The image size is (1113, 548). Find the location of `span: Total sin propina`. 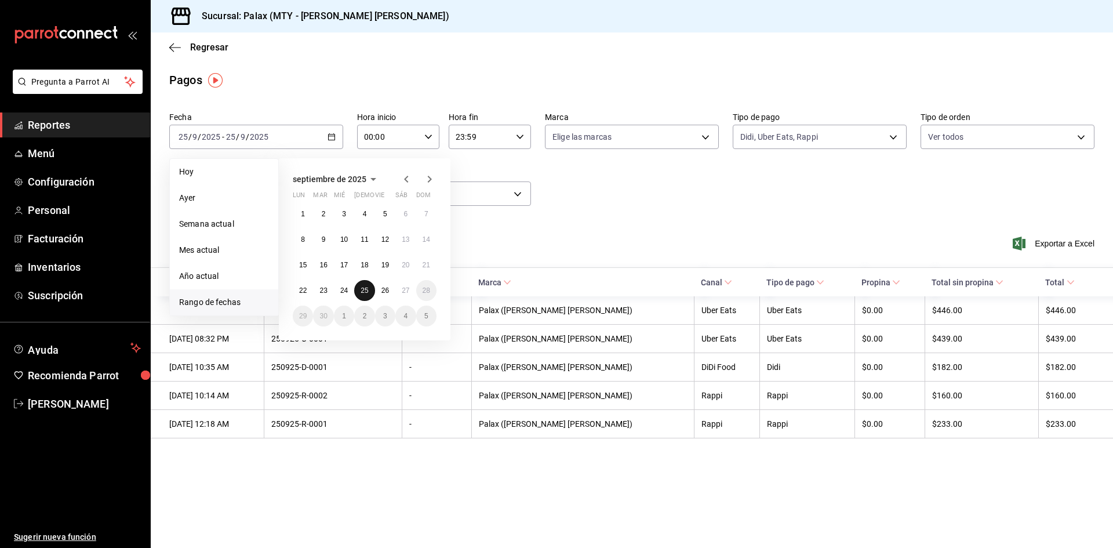

span: Total sin propina is located at coordinates (968, 282).